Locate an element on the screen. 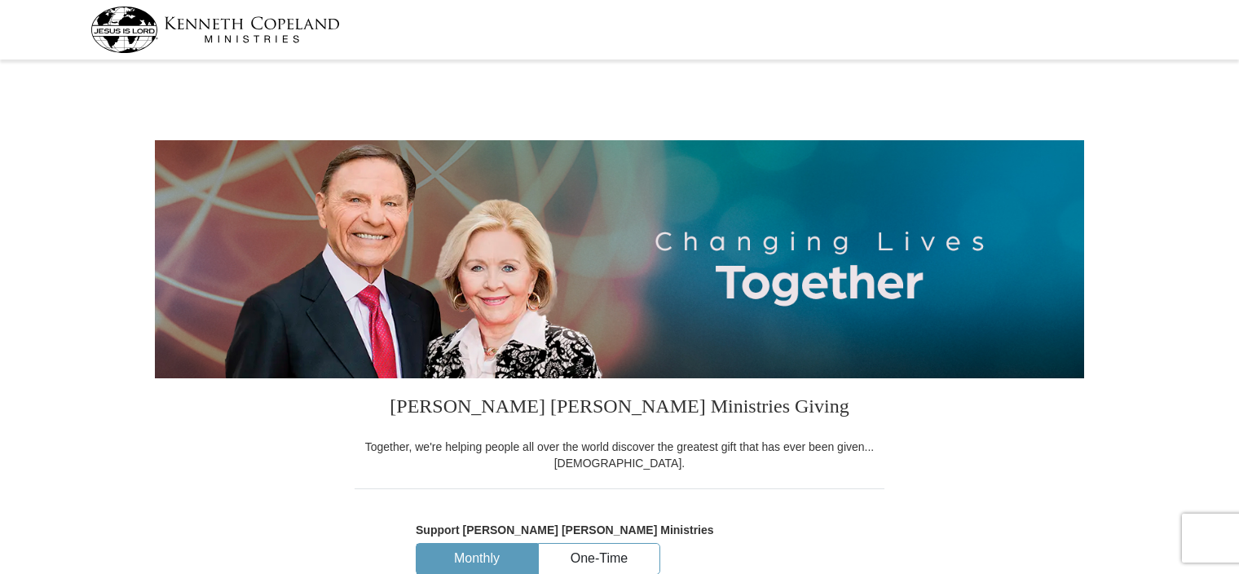 This screenshot has width=1239, height=574. img: kcm-header-logo.svg is located at coordinates (215, 29).